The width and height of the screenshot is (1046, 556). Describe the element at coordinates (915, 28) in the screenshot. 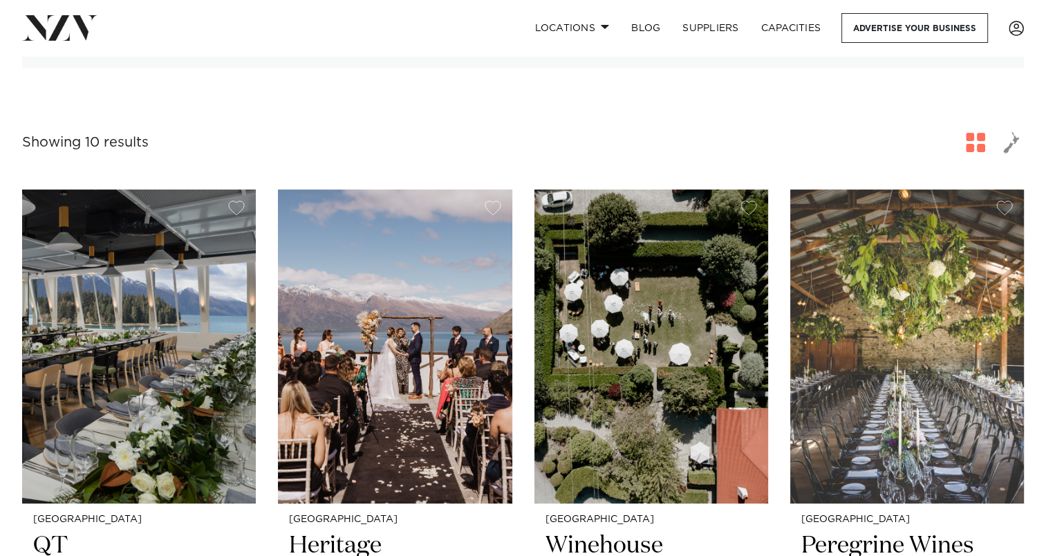

I see `a: Advertise your business` at that location.